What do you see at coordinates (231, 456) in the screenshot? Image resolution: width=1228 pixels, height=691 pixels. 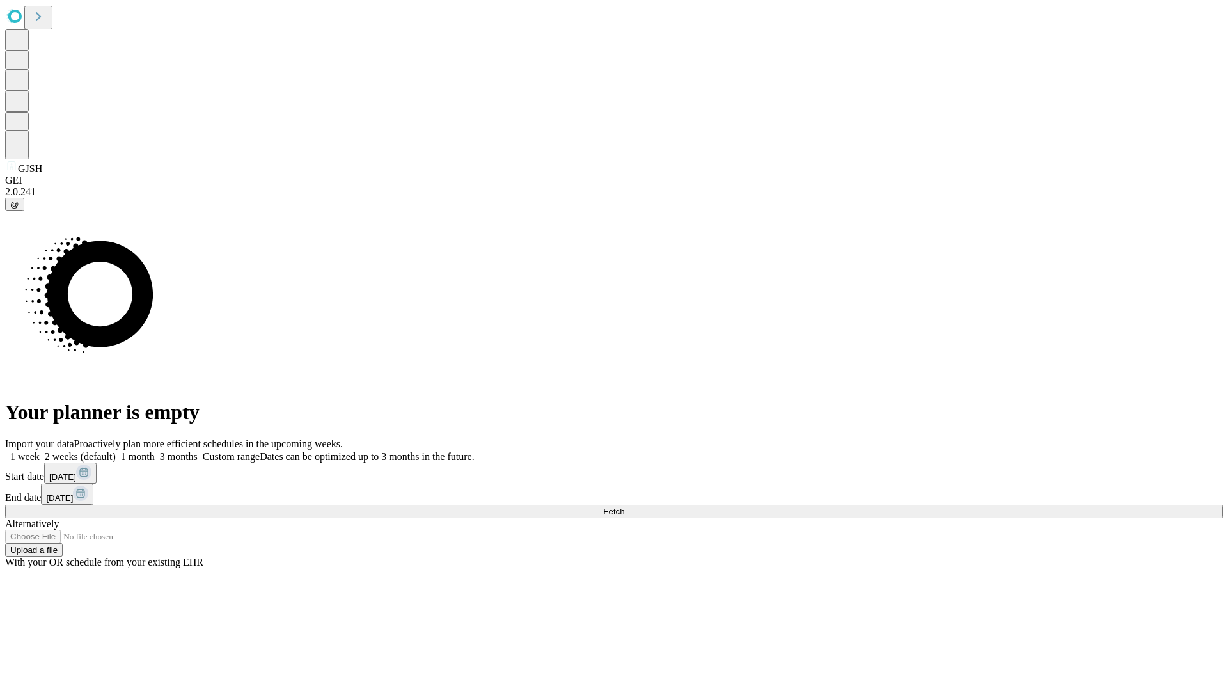 I see `span: Custom range` at bounding box center [231, 456].